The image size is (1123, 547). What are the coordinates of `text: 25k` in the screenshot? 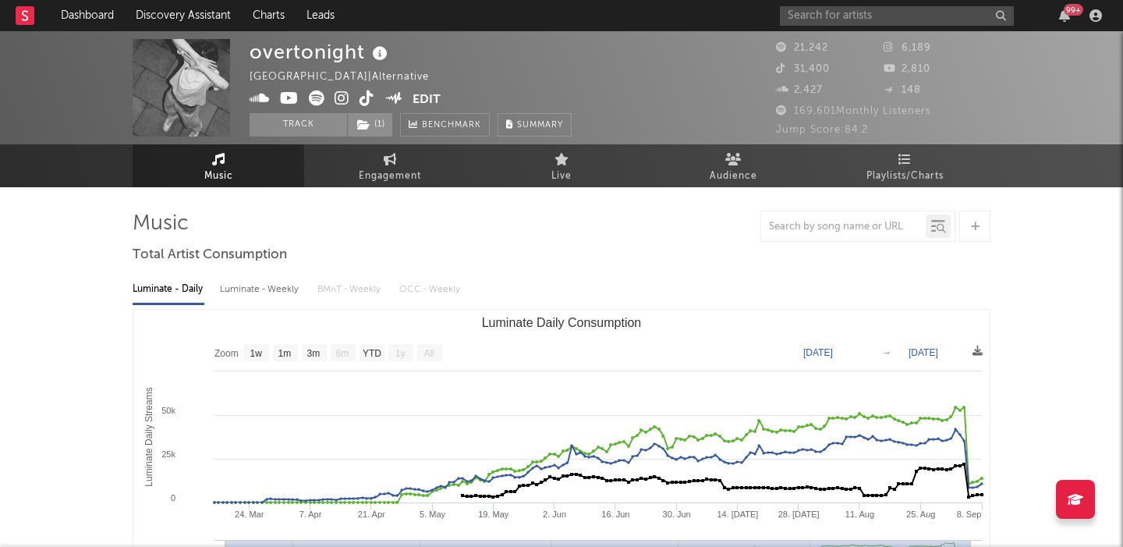 It's located at (168, 454).